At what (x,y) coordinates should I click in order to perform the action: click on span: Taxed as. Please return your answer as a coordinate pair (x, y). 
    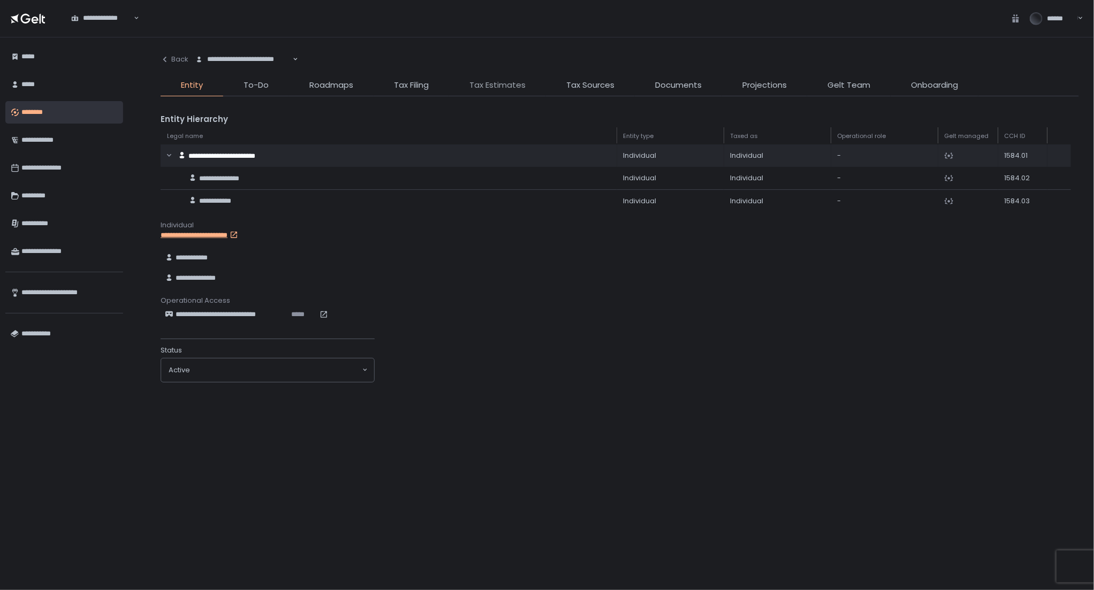
    Looking at the image, I should click on (745, 136).